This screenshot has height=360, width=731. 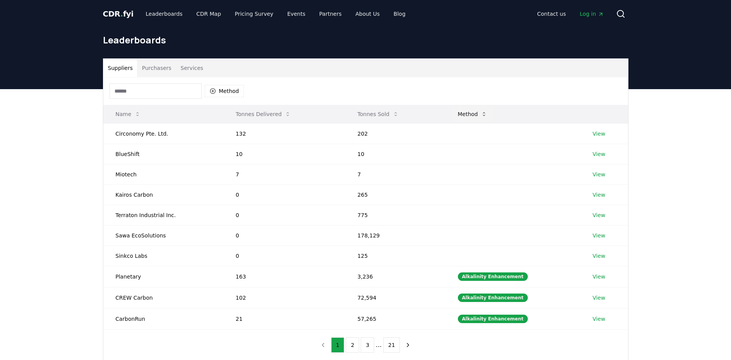 I want to click on td: 132, so click(x=284, y=133).